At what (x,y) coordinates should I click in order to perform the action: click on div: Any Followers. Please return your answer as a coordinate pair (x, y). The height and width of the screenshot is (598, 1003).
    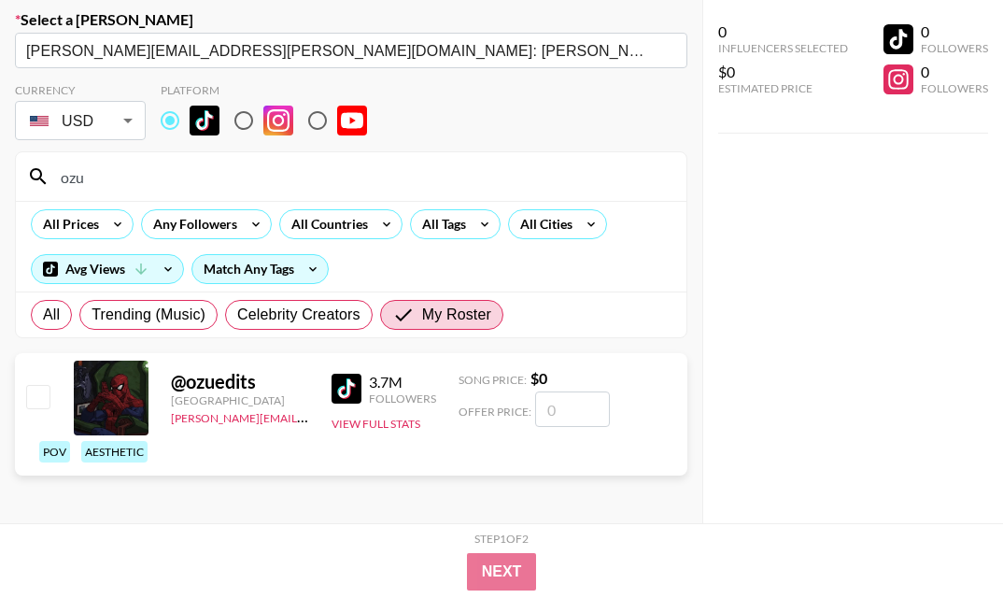
    Looking at the image, I should click on (191, 224).